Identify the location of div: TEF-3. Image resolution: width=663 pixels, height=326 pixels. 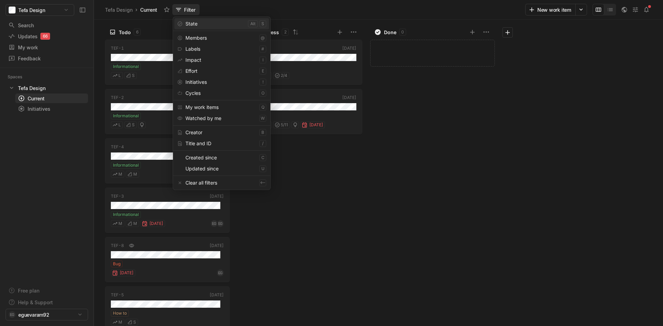
(117, 197).